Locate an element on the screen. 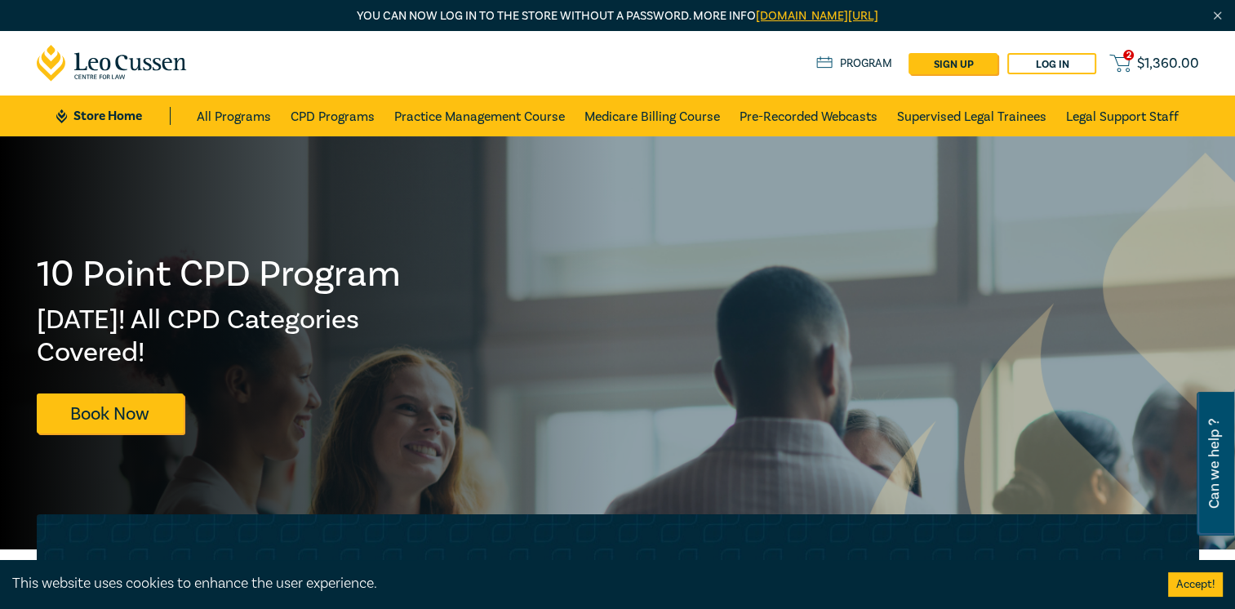  span: Can we help ? is located at coordinates (1214, 464).